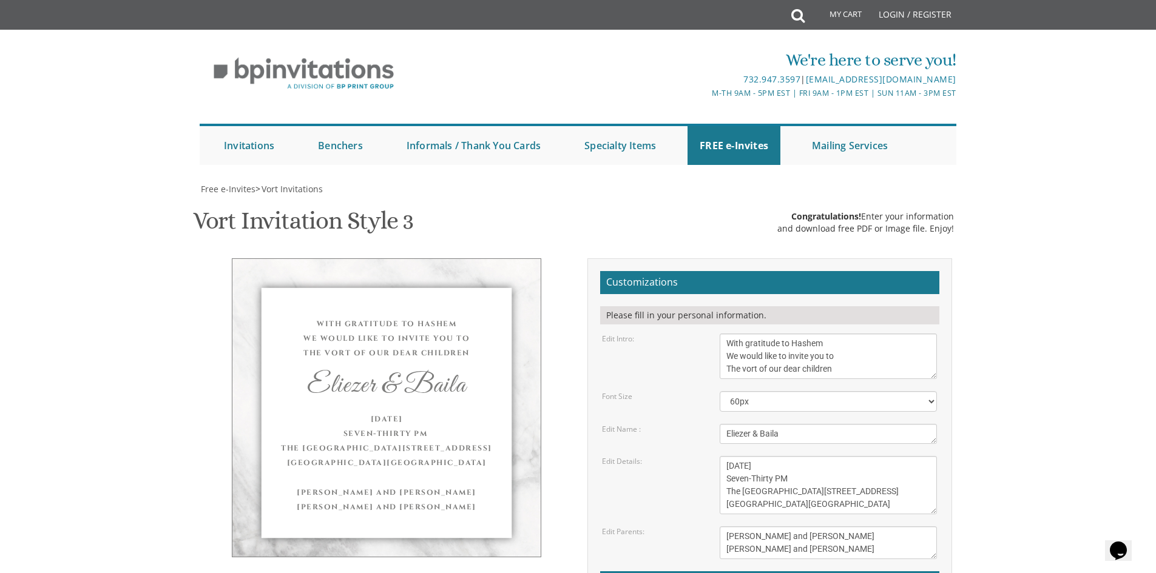 This screenshot has height=573, width=1156. What do you see at coordinates (849, 146) in the screenshot?
I see `a: Mailing Services` at bounding box center [849, 146].